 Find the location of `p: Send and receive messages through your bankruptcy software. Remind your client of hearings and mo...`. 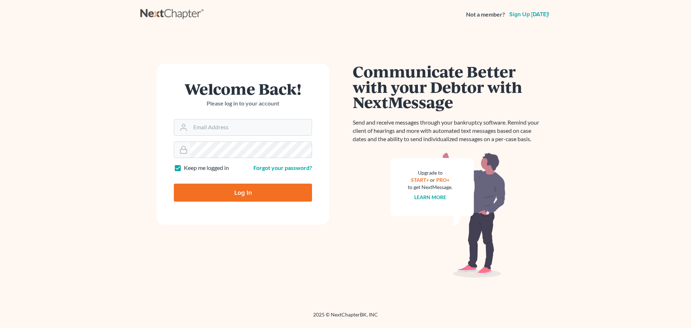

p: Send and receive messages through your bankruptcy software. Remind your client of hearings and mo... is located at coordinates (448, 131).